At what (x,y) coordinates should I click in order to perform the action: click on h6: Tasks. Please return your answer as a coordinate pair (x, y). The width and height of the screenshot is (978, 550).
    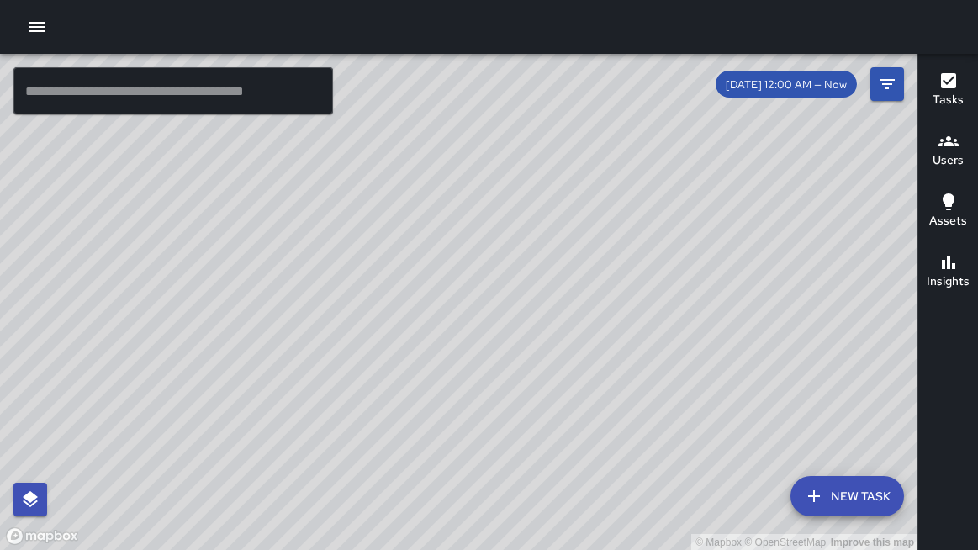
    Looking at the image, I should click on (947, 100).